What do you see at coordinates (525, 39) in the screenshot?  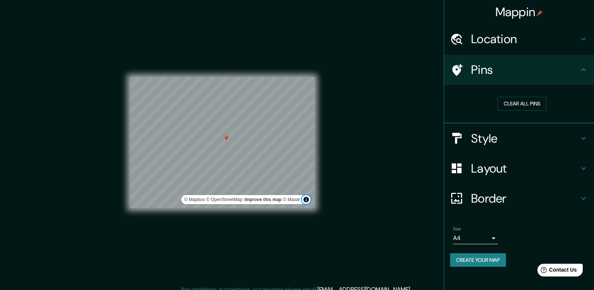 I see `h4: Location` at bounding box center [525, 39].